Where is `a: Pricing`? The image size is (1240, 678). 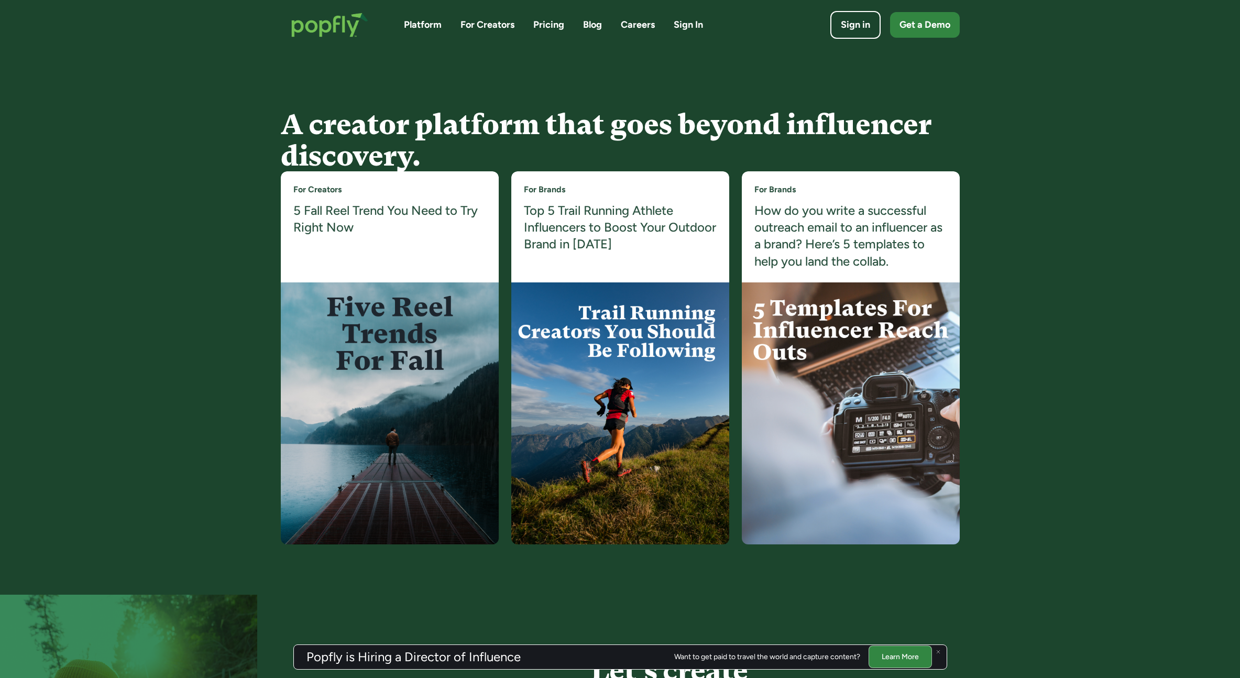
a: Pricing is located at coordinates (548, 25).